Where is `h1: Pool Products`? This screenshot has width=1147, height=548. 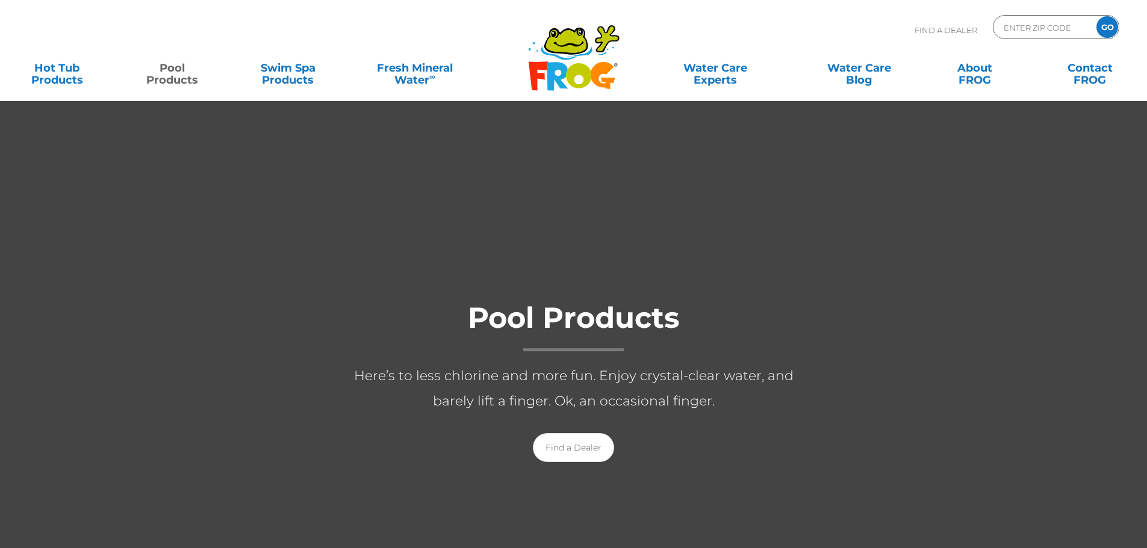
h1: Pool Products is located at coordinates (574, 327).